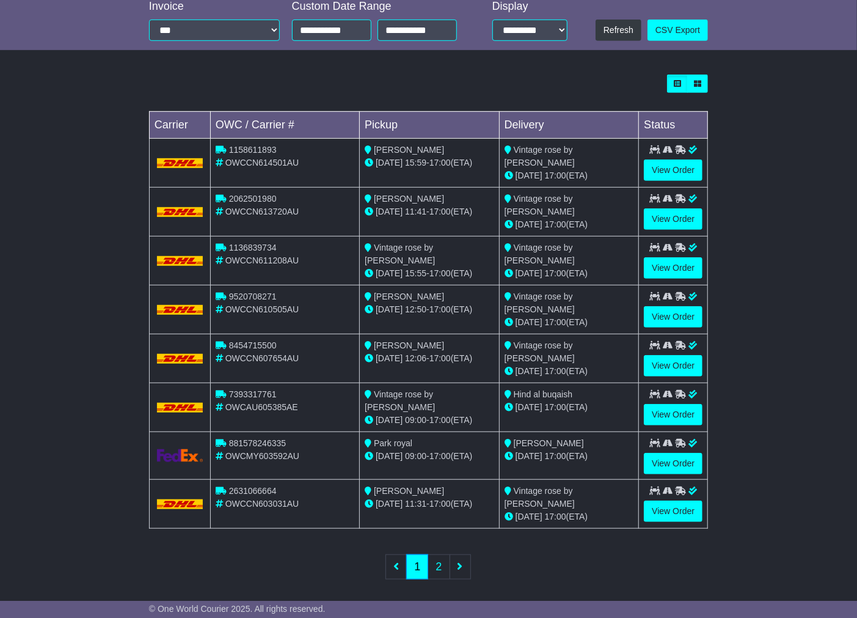 This screenshot has width=857, height=618. Describe the element at coordinates (180, 125) in the screenshot. I see `td: Carrier` at that location.